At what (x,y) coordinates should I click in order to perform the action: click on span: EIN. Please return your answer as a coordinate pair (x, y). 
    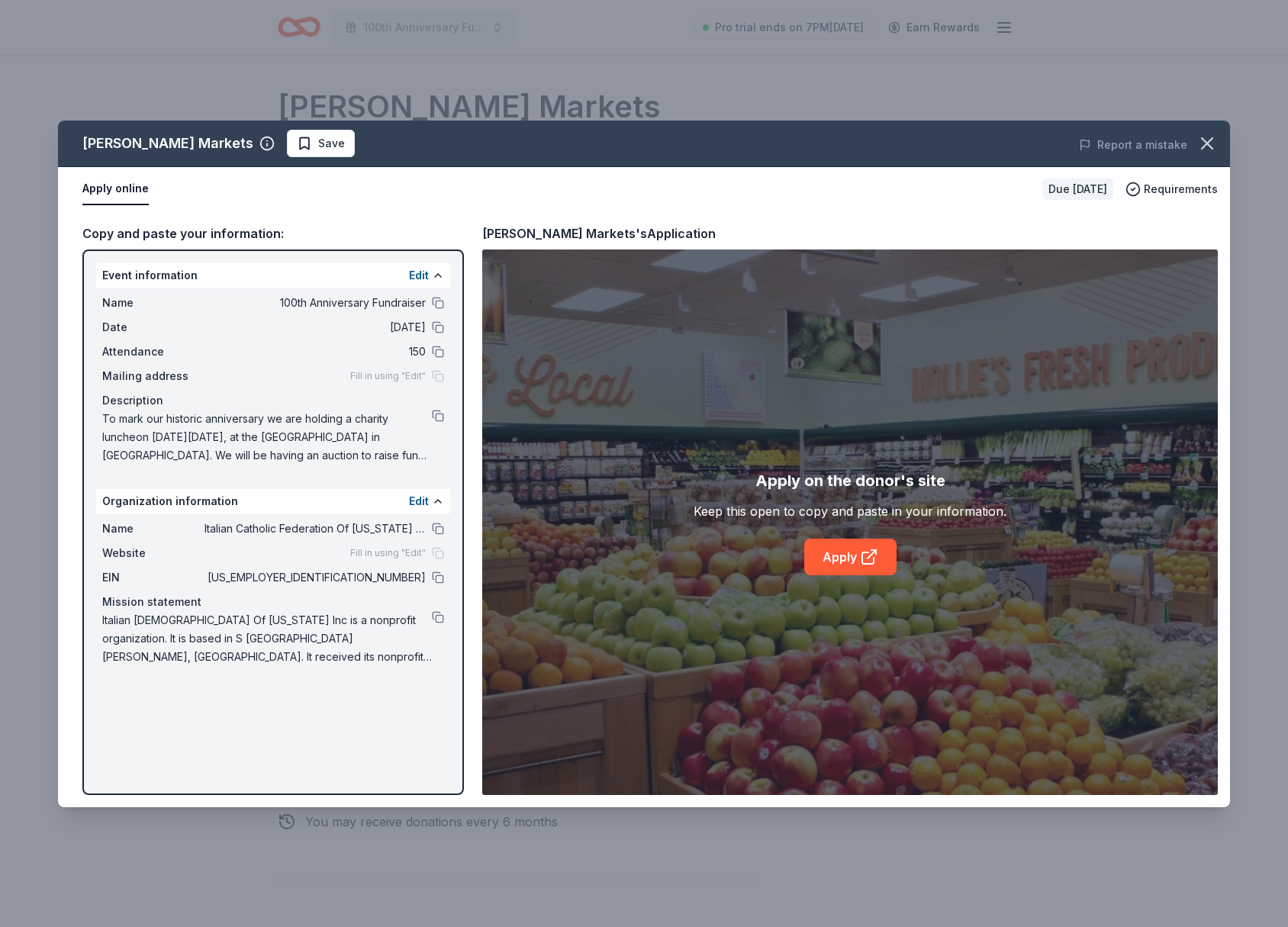
    Looking at the image, I should click on (153, 578).